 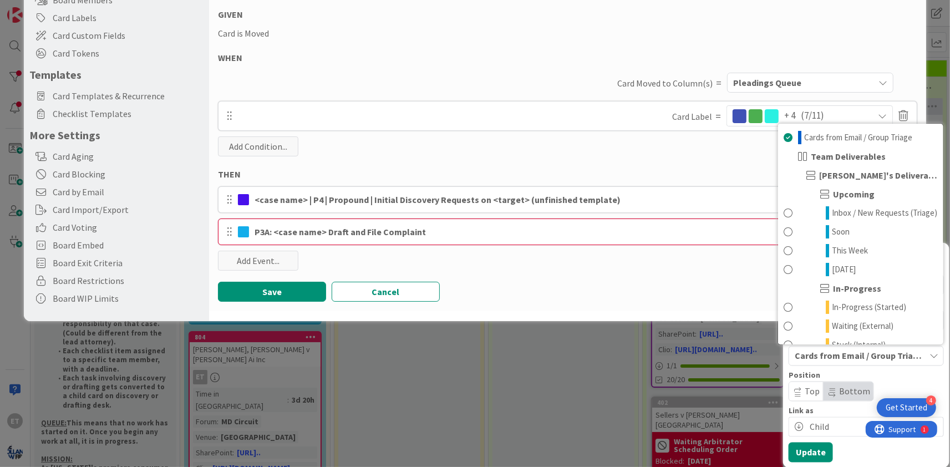 I want to click on span: Inbox / New Requests (Triage), so click(x=884, y=213).